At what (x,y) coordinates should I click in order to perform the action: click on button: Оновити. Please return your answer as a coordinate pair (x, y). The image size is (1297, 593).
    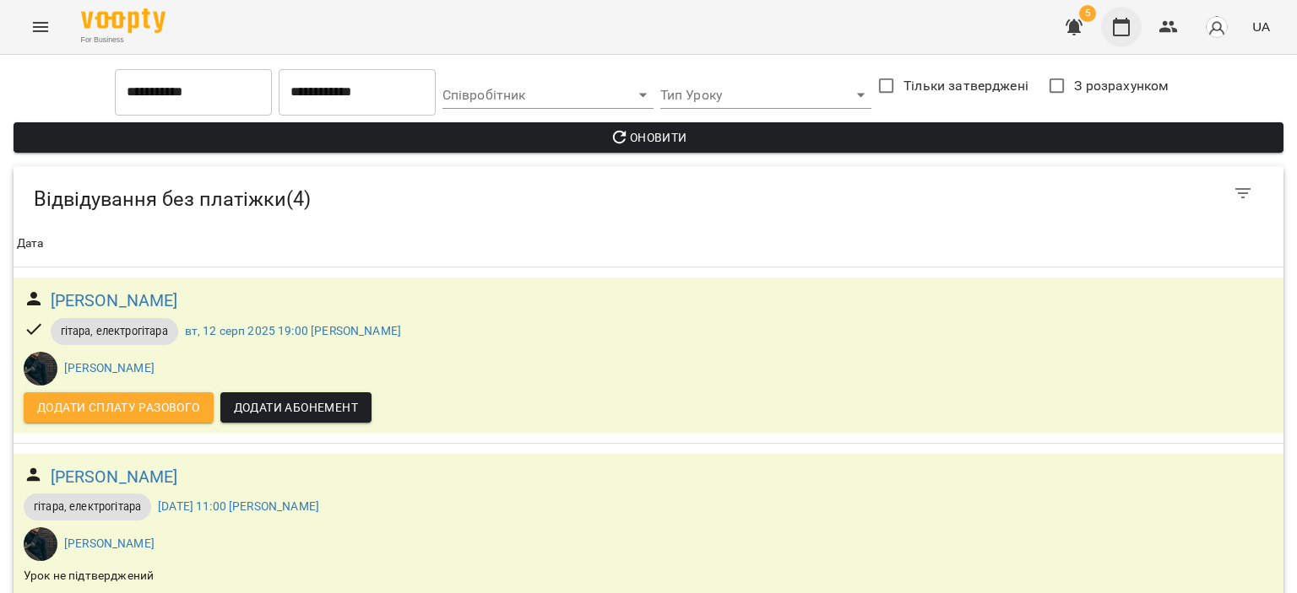
    Looking at the image, I should click on (648, 138).